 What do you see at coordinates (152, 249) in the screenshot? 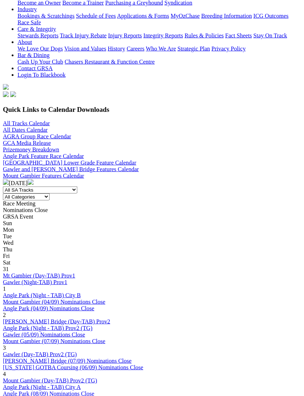
I see `div: Thu` at bounding box center [152, 249].